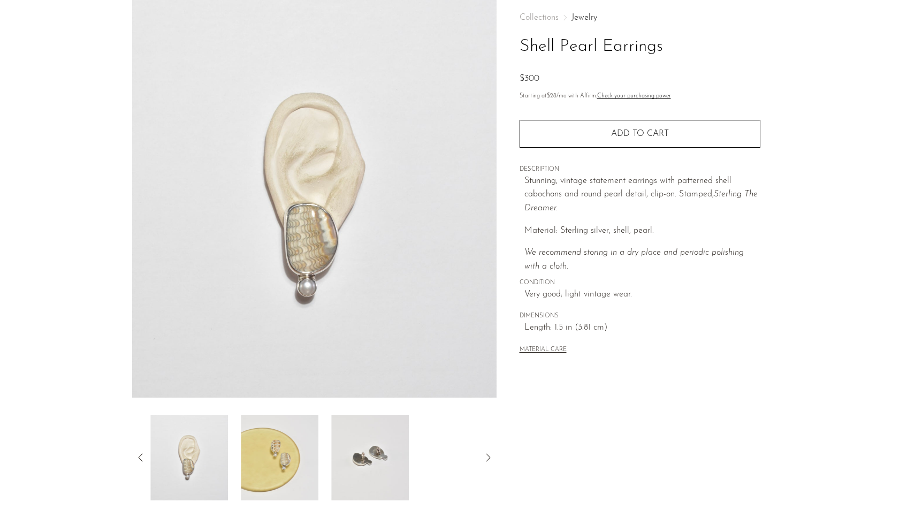 Image resolution: width=915 pixels, height=525 pixels. I want to click on nav: Breadcrumbs, so click(640, 18).